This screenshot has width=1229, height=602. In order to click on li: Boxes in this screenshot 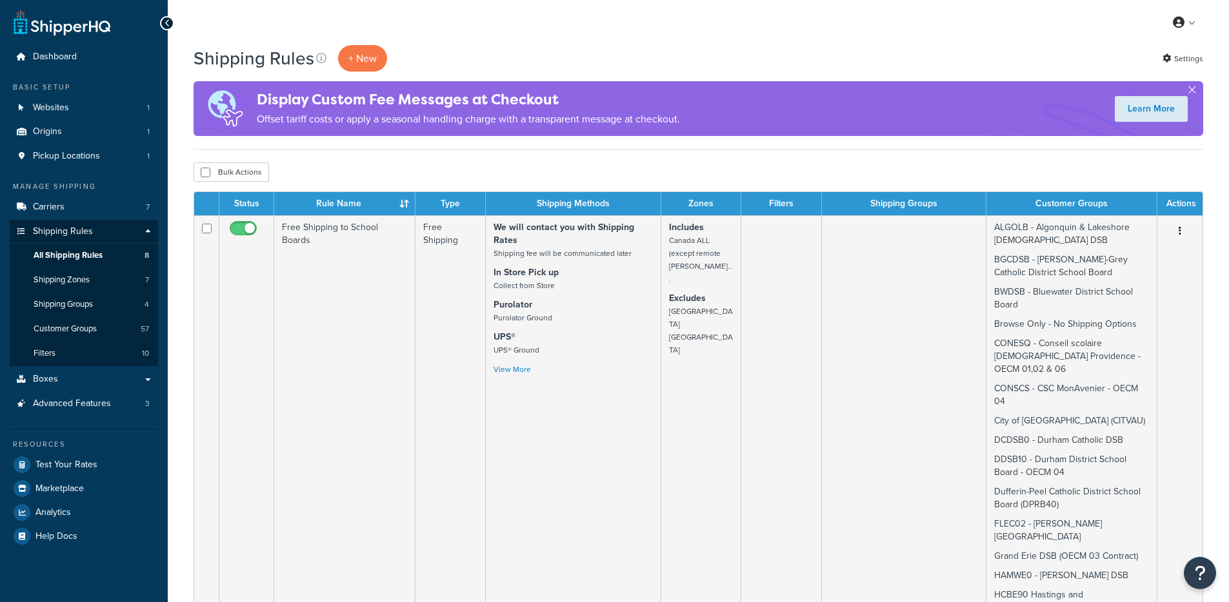, I will do `click(84, 379)`.